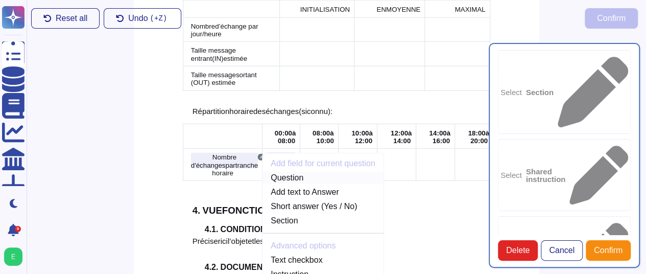 Image resolution: width=646 pixels, height=274 pixels. Describe the element at coordinates (323, 260) in the screenshot. I see `a: Text checkbox` at that location.